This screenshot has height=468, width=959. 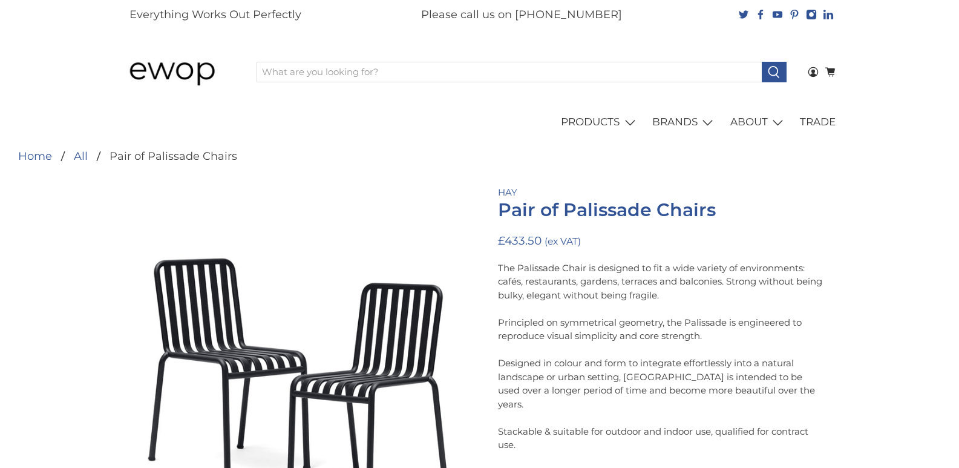 What do you see at coordinates (758, 122) in the screenshot?
I see `a: ABOUT` at bounding box center [758, 122].